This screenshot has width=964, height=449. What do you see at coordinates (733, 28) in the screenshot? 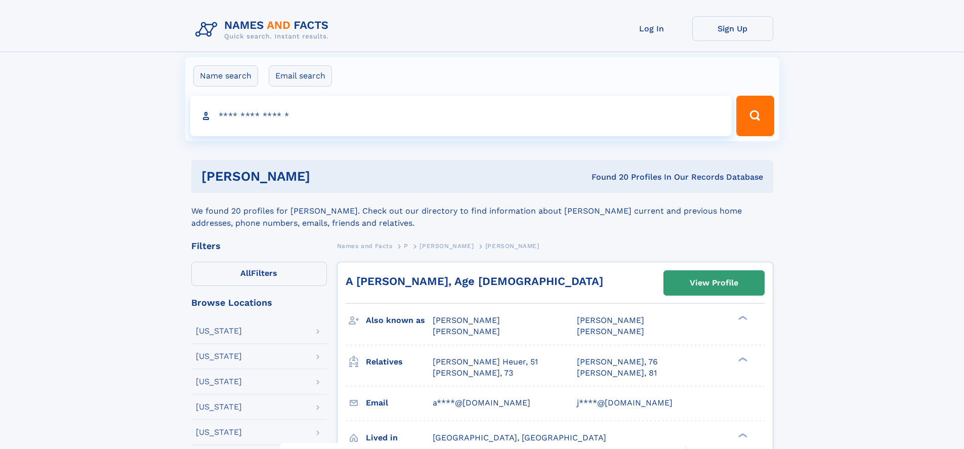
I see `a: Sign Up` at bounding box center [733, 28].